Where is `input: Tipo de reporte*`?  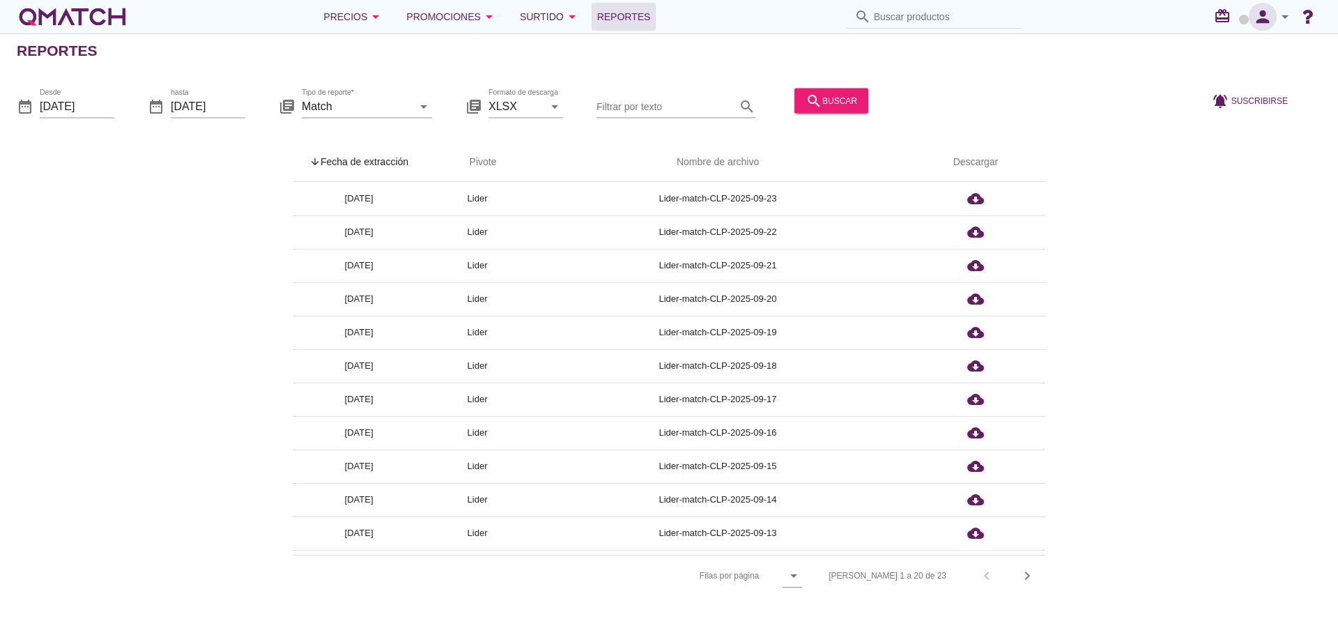
input: Tipo de reporte* is located at coordinates (357, 106).